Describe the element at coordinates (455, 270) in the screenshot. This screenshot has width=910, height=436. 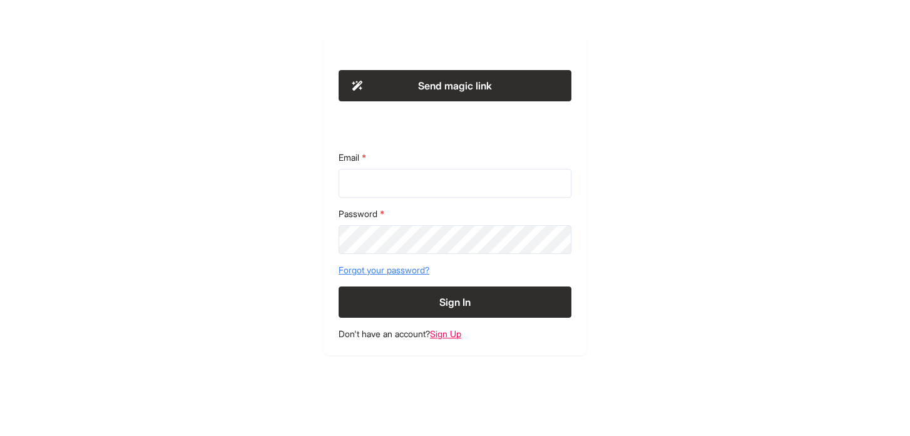
I see `a: Forgot your password?` at that location.